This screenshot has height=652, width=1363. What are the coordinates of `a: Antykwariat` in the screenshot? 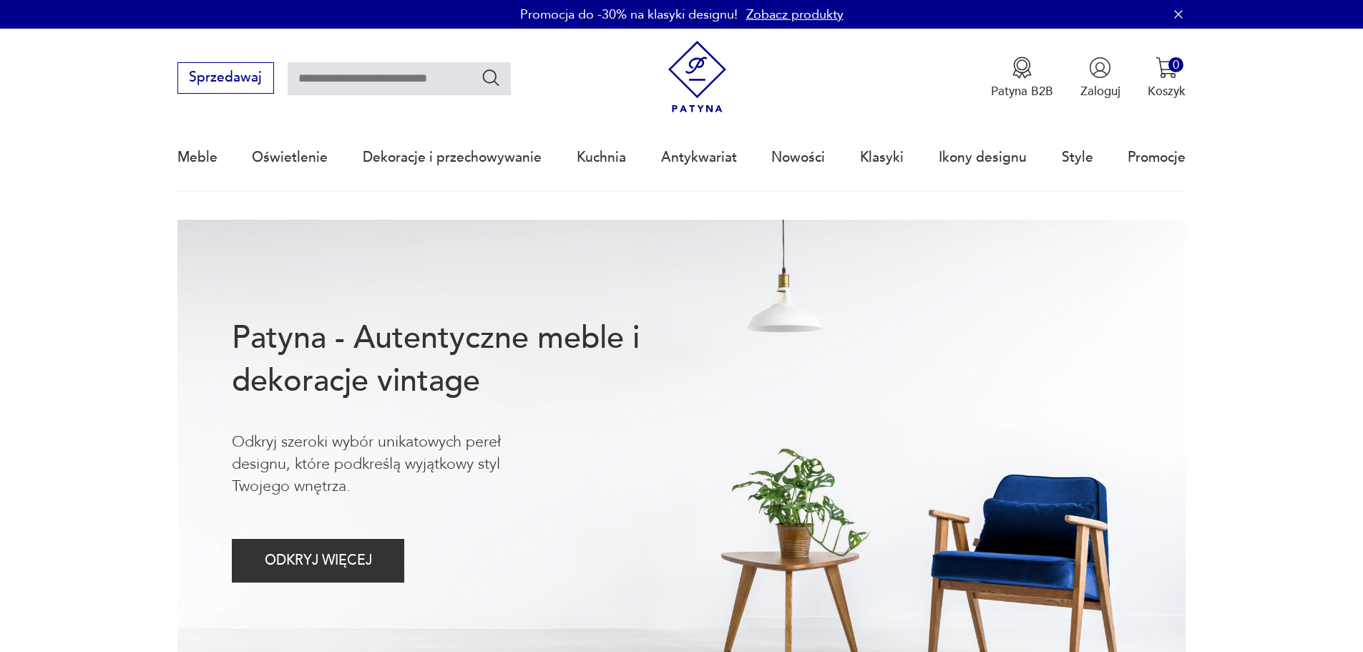 It's located at (699, 157).